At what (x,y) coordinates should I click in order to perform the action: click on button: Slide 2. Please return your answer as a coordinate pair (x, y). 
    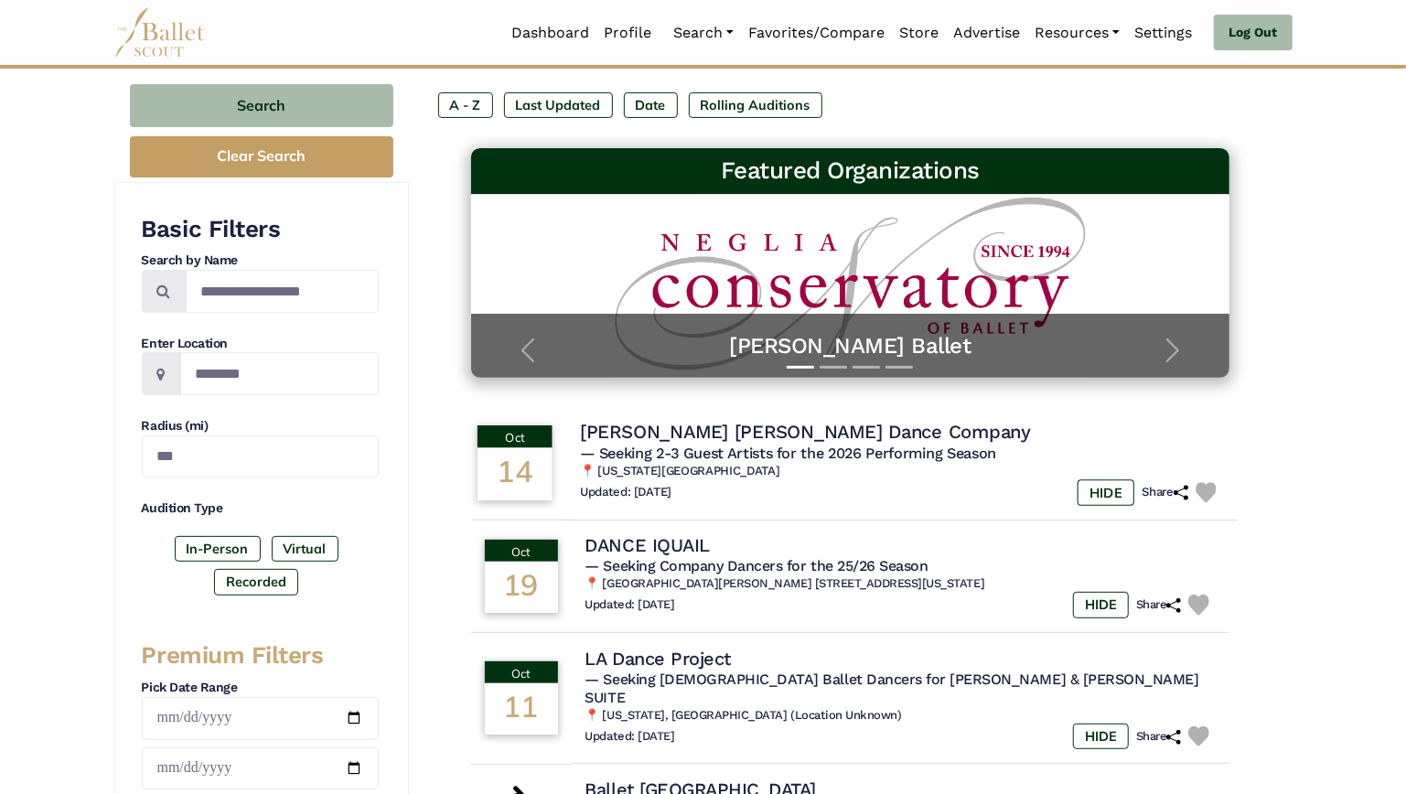
    Looking at the image, I should click on (833, 367).